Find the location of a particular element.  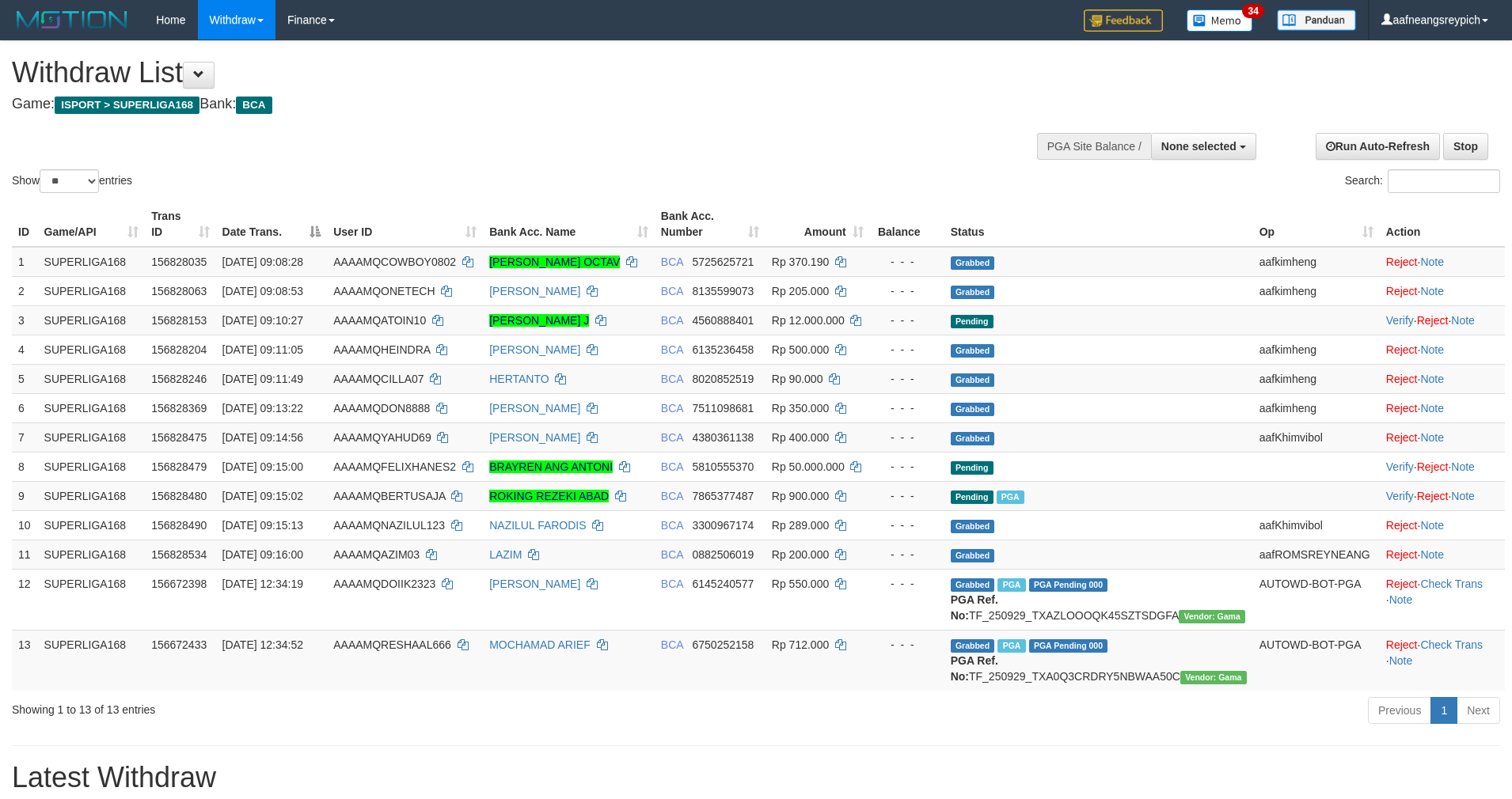

span: Marked by aafsoycanthlai is located at coordinates (1011, 646).